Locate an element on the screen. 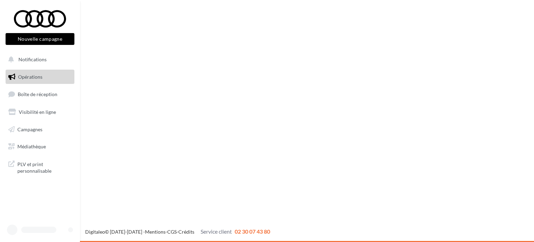 The height and width of the screenshot is (242, 534). a: Digitaleo is located at coordinates (95, 231).